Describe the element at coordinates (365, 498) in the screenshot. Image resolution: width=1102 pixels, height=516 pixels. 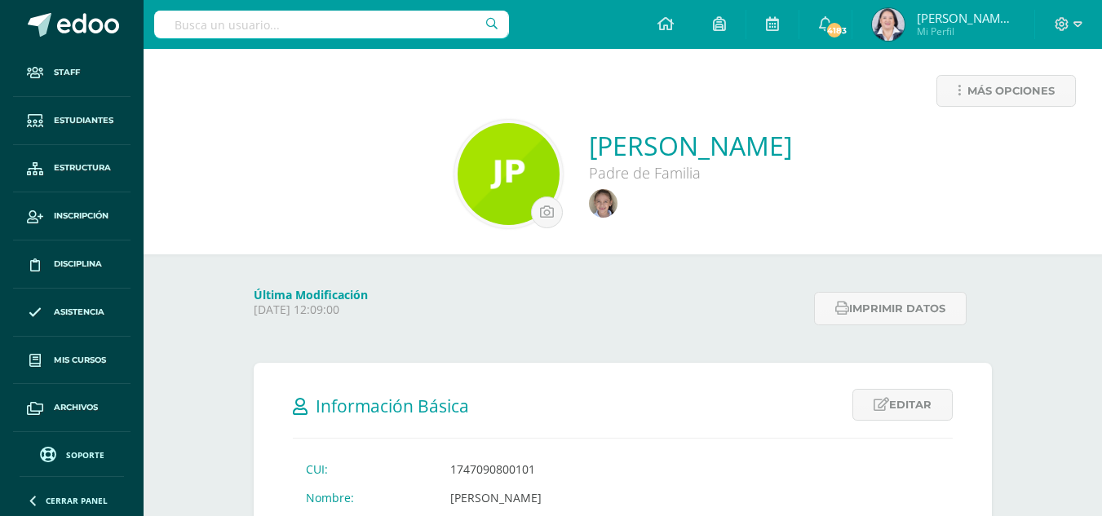
I see `td: Nombre:` at that location.